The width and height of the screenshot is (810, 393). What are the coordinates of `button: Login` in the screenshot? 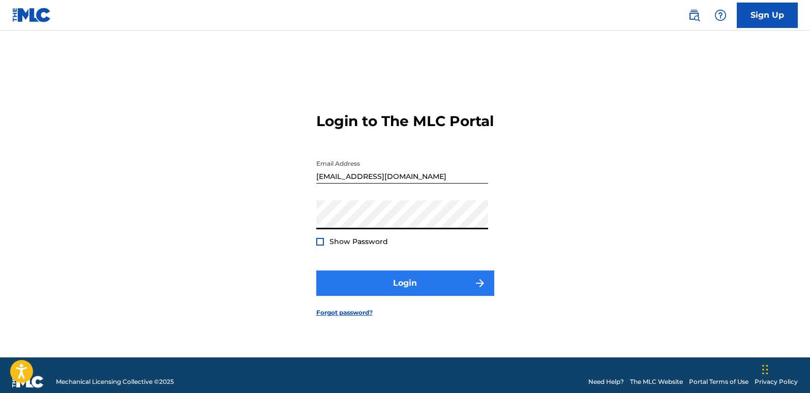 It's located at (405, 283).